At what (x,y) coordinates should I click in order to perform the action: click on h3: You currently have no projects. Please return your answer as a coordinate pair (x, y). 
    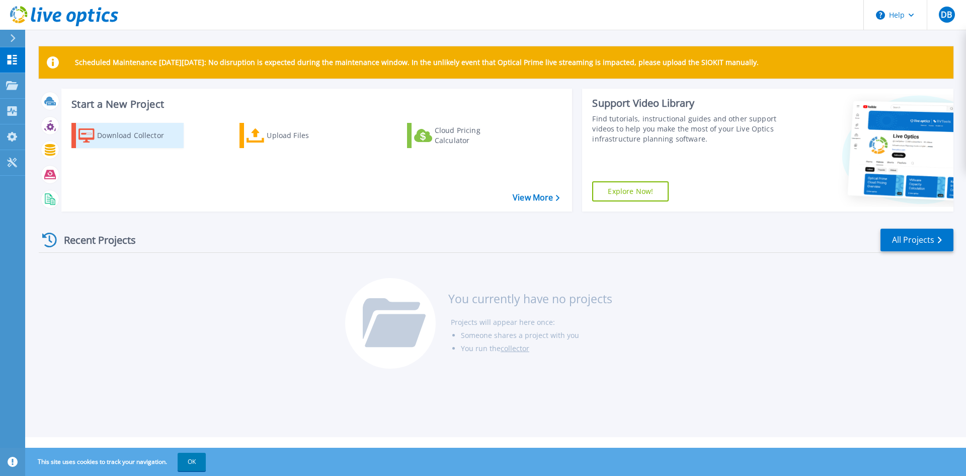
    Looking at the image, I should click on (530, 298).